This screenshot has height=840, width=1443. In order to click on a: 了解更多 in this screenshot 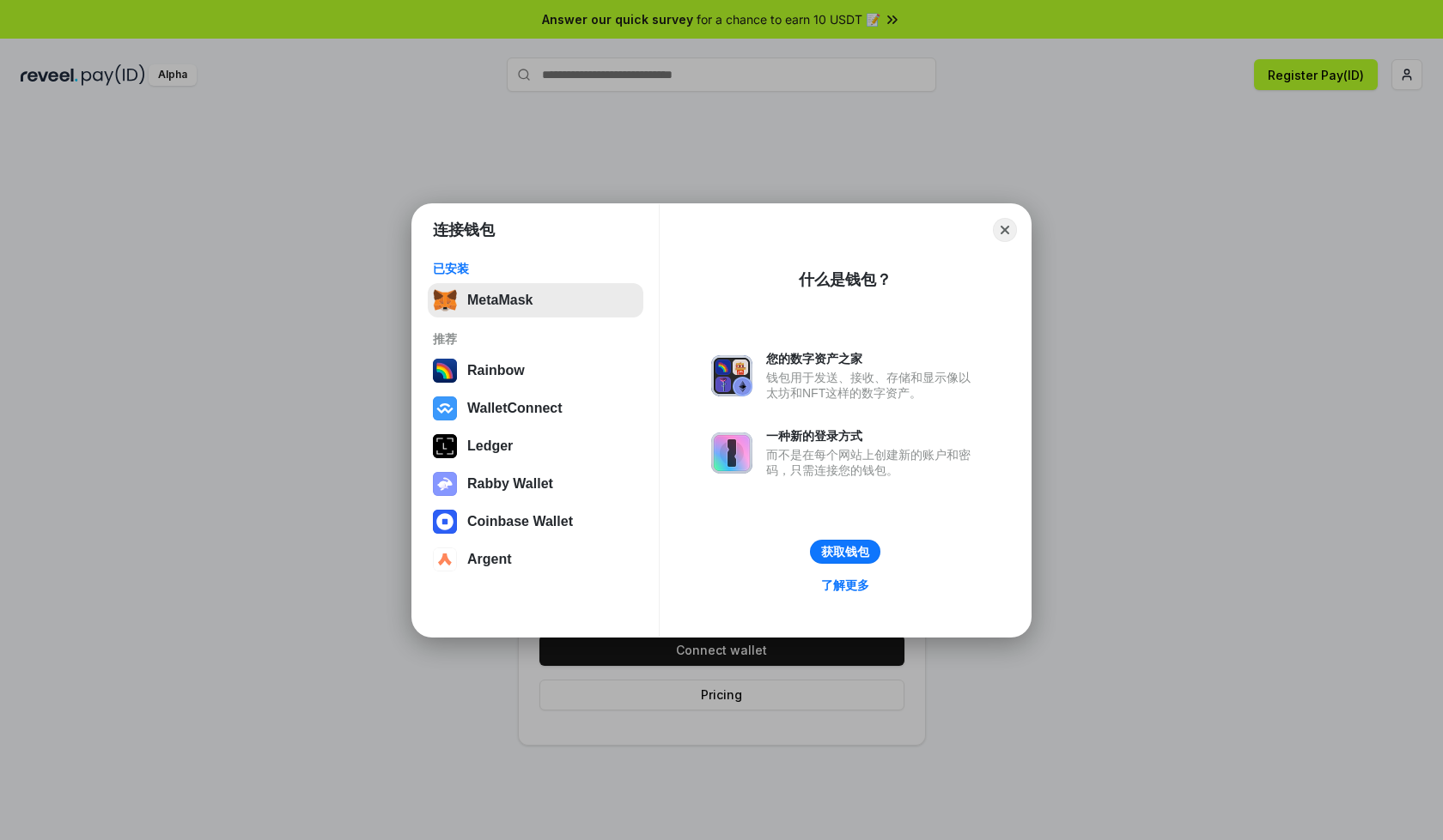, I will do `click(845, 585)`.